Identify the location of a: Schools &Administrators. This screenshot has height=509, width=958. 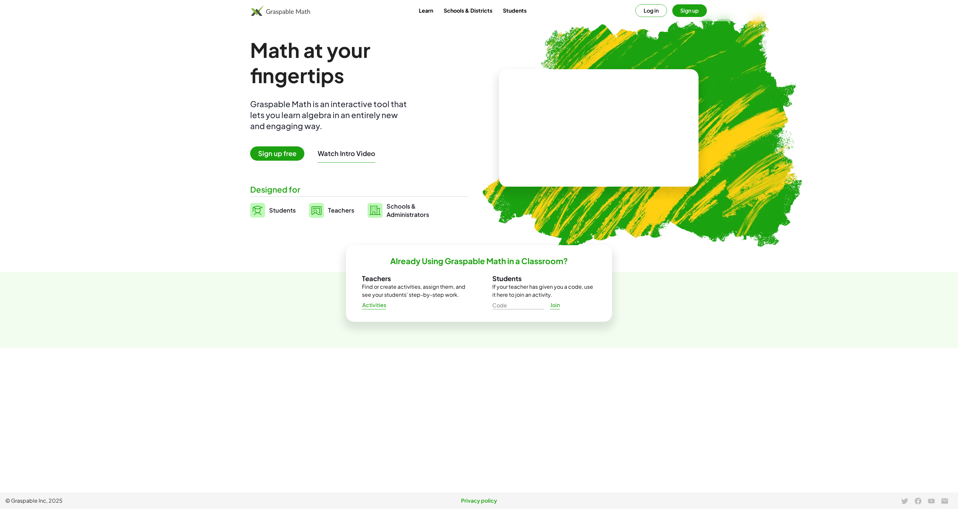
(398, 210).